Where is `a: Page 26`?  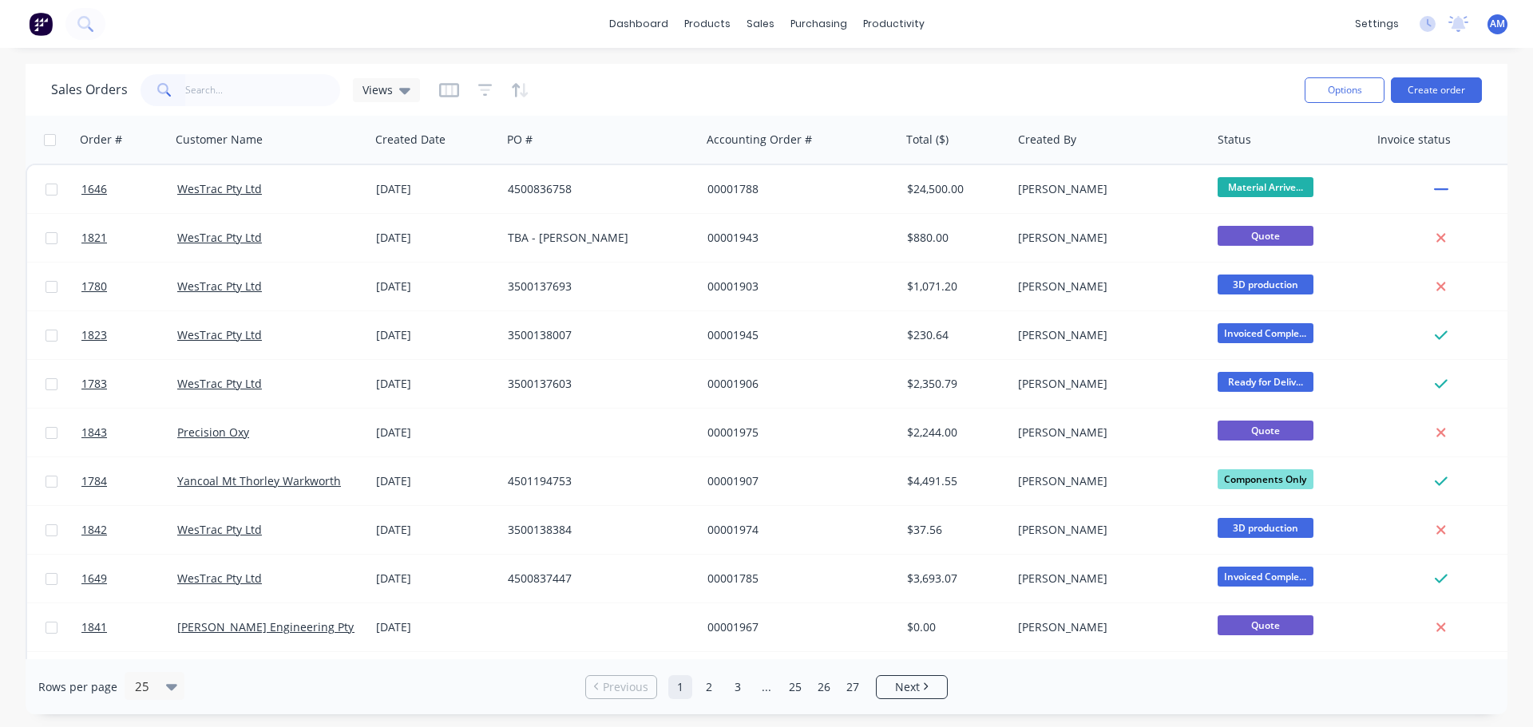 a: Page 26 is located at coordinates (824, 687).